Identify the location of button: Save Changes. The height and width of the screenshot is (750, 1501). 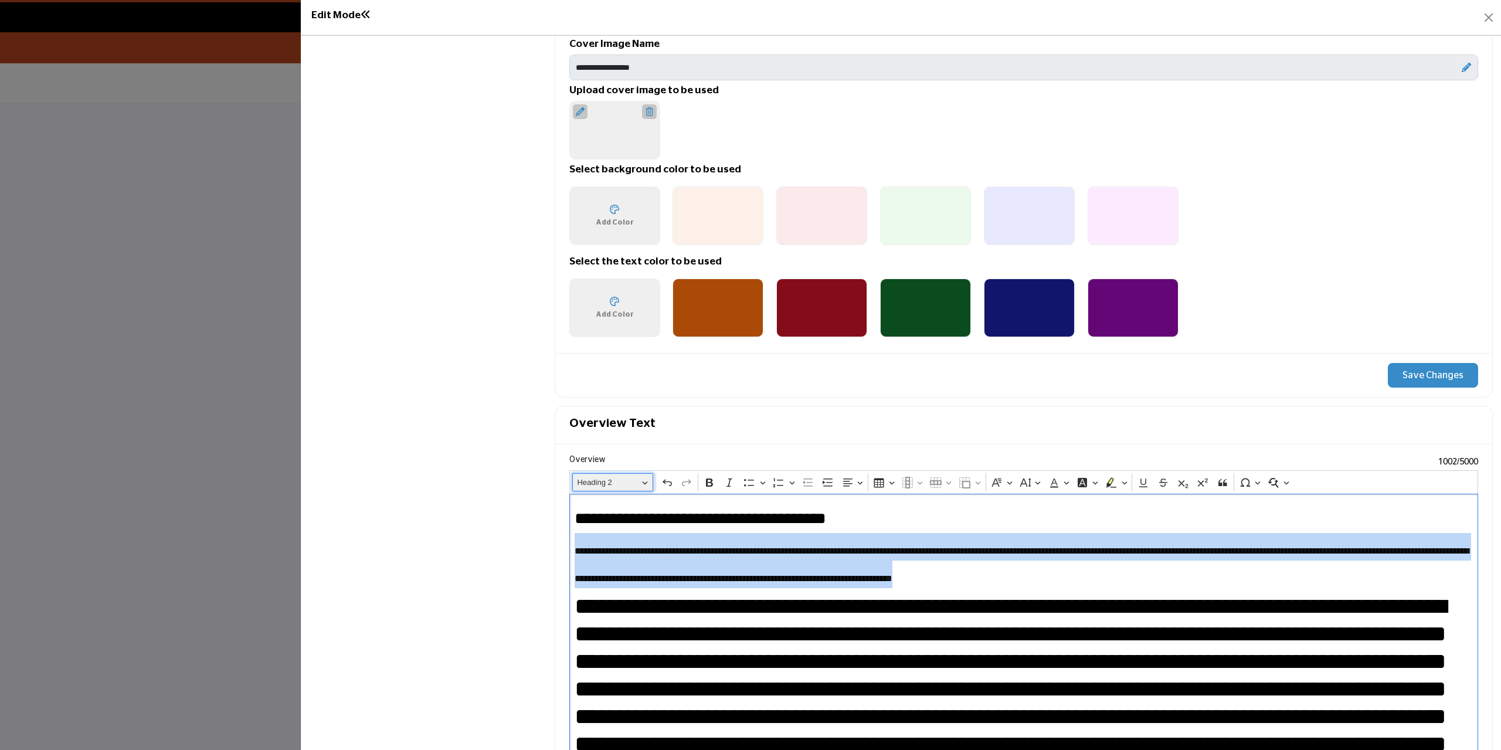
(1433, 375).